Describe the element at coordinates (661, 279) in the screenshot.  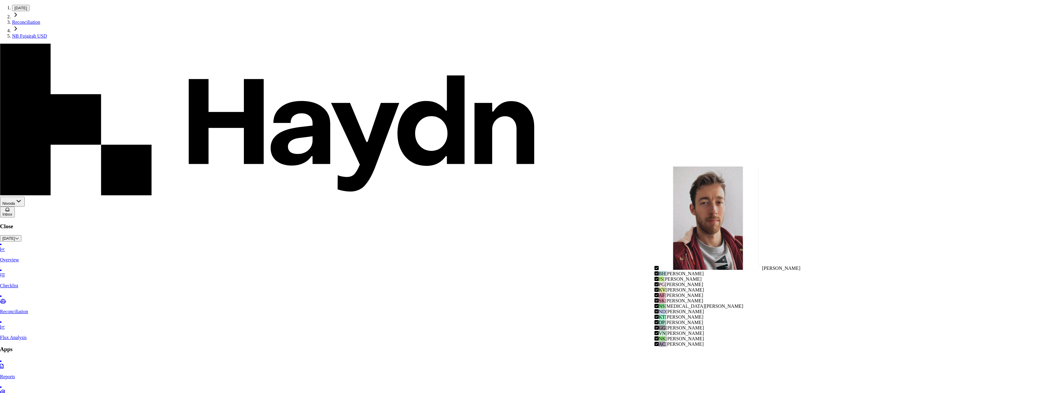
I see `span: JS` at that location.